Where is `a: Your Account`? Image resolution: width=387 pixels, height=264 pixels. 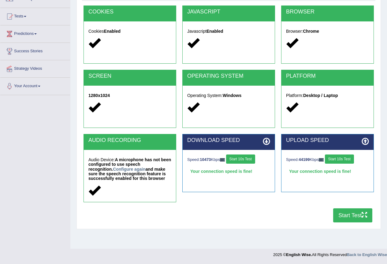
a: Your Account is located at coordinates (35, 85).